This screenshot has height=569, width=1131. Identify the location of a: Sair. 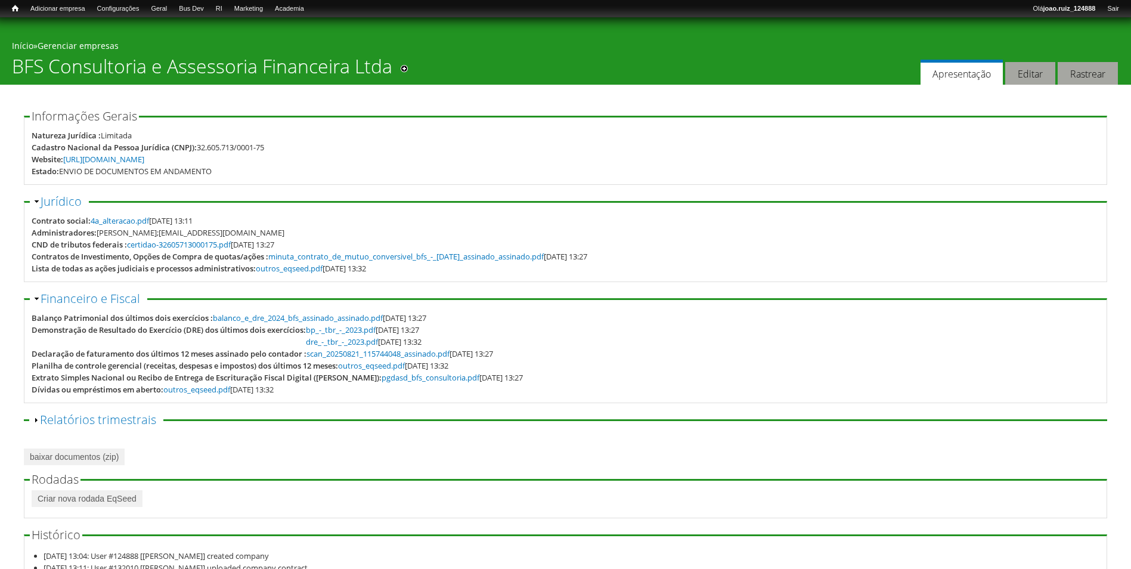
(1113, 9).